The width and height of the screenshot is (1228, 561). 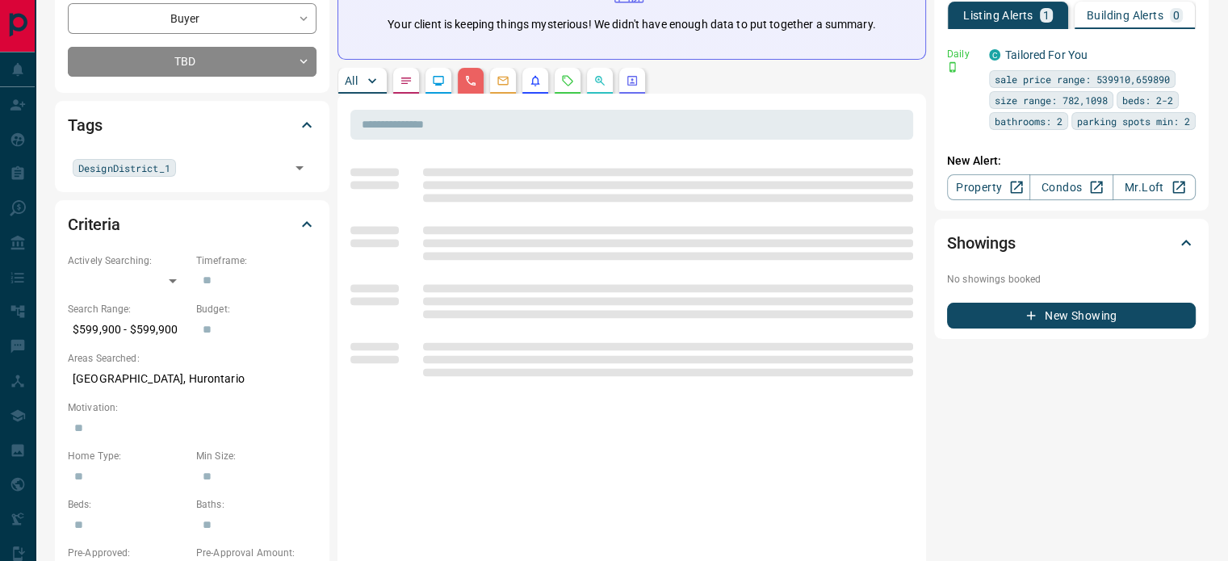 I want to click on a: Tailored For You, so click(x=1046, y=55).